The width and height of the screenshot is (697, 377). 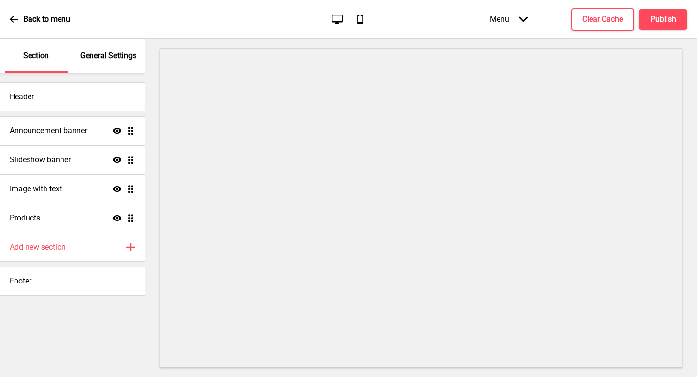 What do you see at coordinates (108, 56) in the screenshot?
I see `p: General Settings` at bounding box center [108, 56].